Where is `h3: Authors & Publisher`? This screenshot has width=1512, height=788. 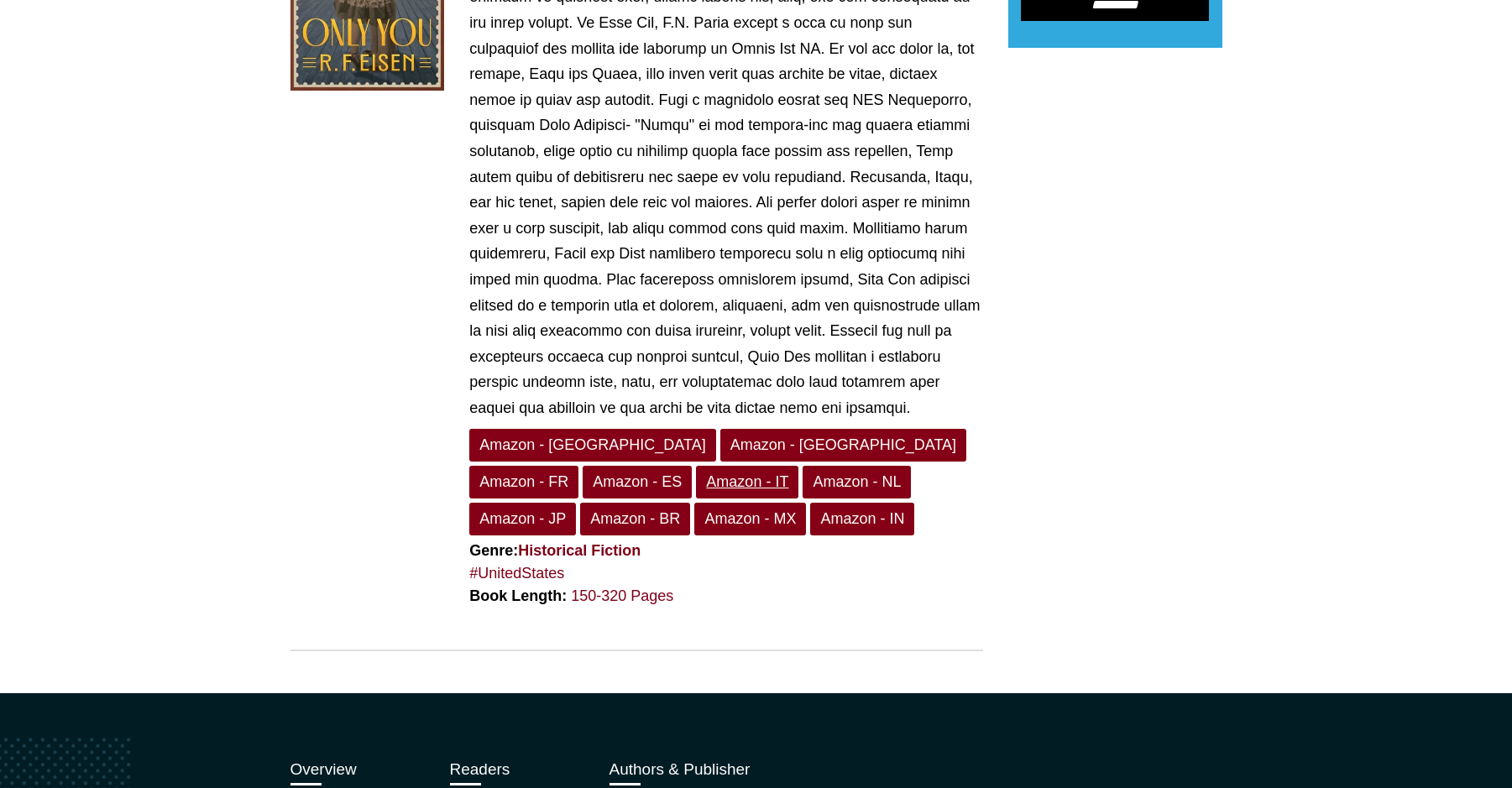 h3: Authors & Publisher is located at coordinates (717, 770).